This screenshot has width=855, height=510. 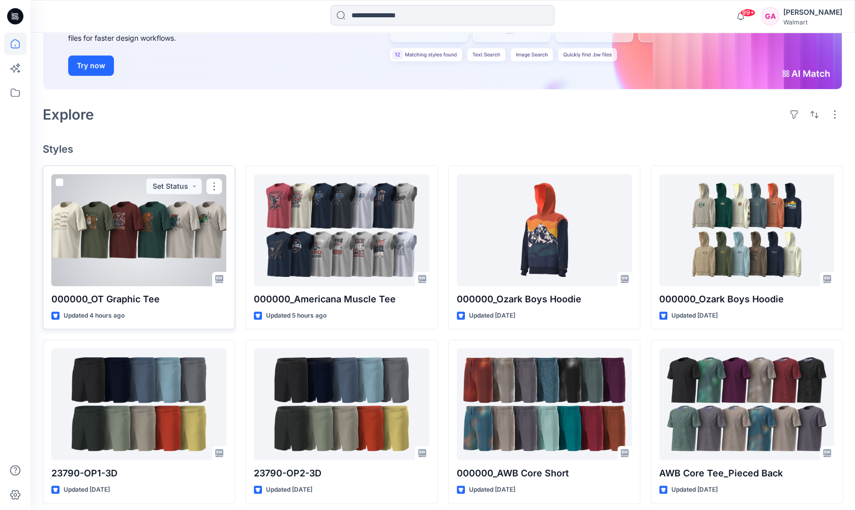 What do you see at coordinates (748, 13) in the screenshot?
I see `span: 99+` at bounding box center [748, 13].